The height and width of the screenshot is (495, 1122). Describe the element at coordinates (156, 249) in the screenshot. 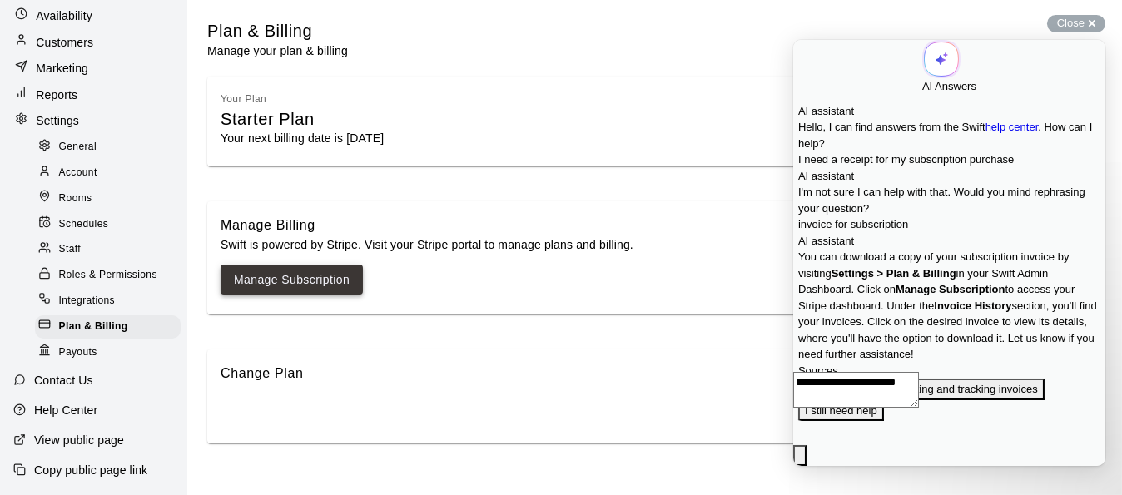

I see `strong: Manage Subscription` at that location.